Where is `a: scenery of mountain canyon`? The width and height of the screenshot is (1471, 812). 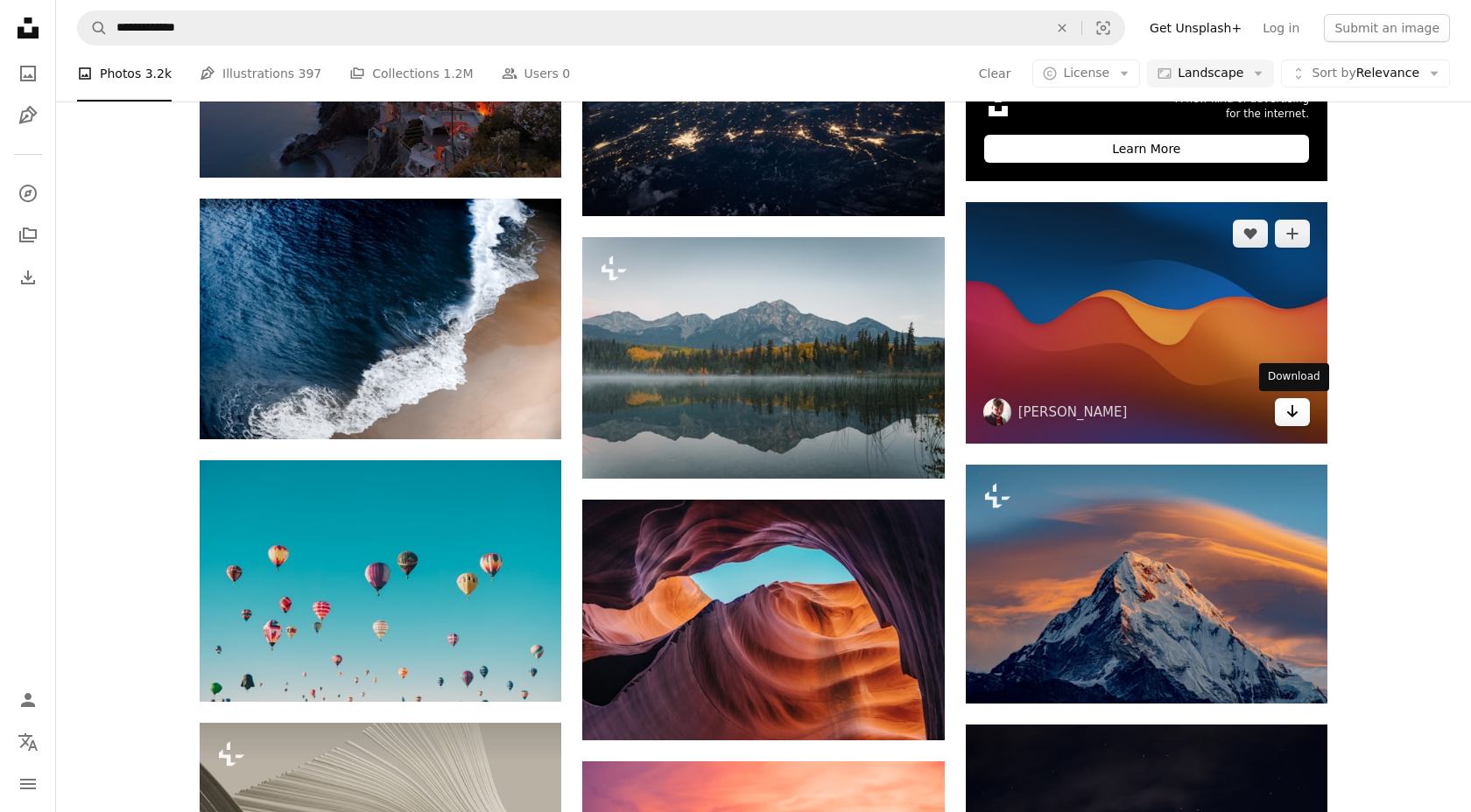
a: scenery of mountain canyon is located at coordinates (762, 619).